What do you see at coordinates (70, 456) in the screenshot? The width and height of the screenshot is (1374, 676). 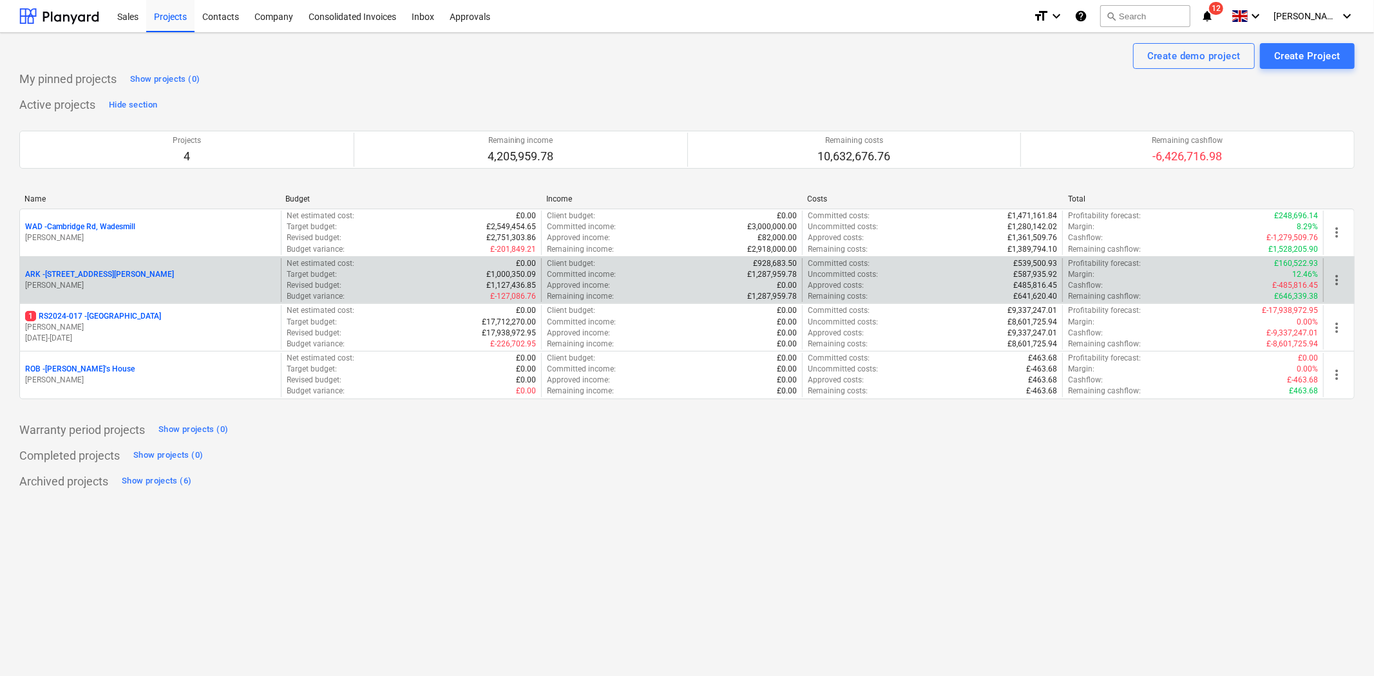 I see `p: Completed projects` at bounding box center [70, 456].